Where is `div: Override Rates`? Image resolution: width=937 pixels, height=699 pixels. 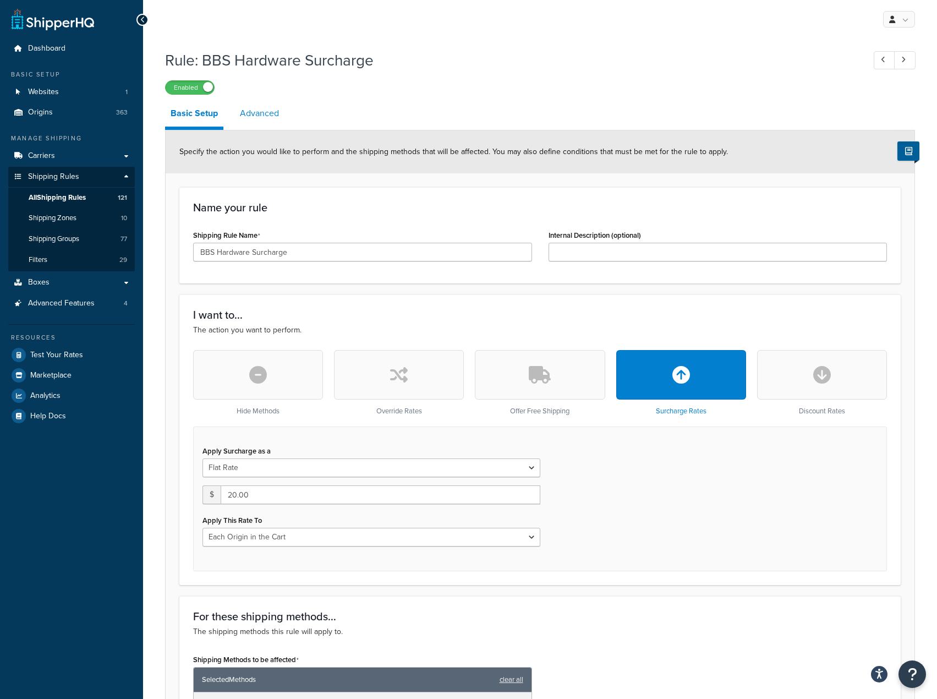
div: Override Rates is located at coordinates (399, 382).